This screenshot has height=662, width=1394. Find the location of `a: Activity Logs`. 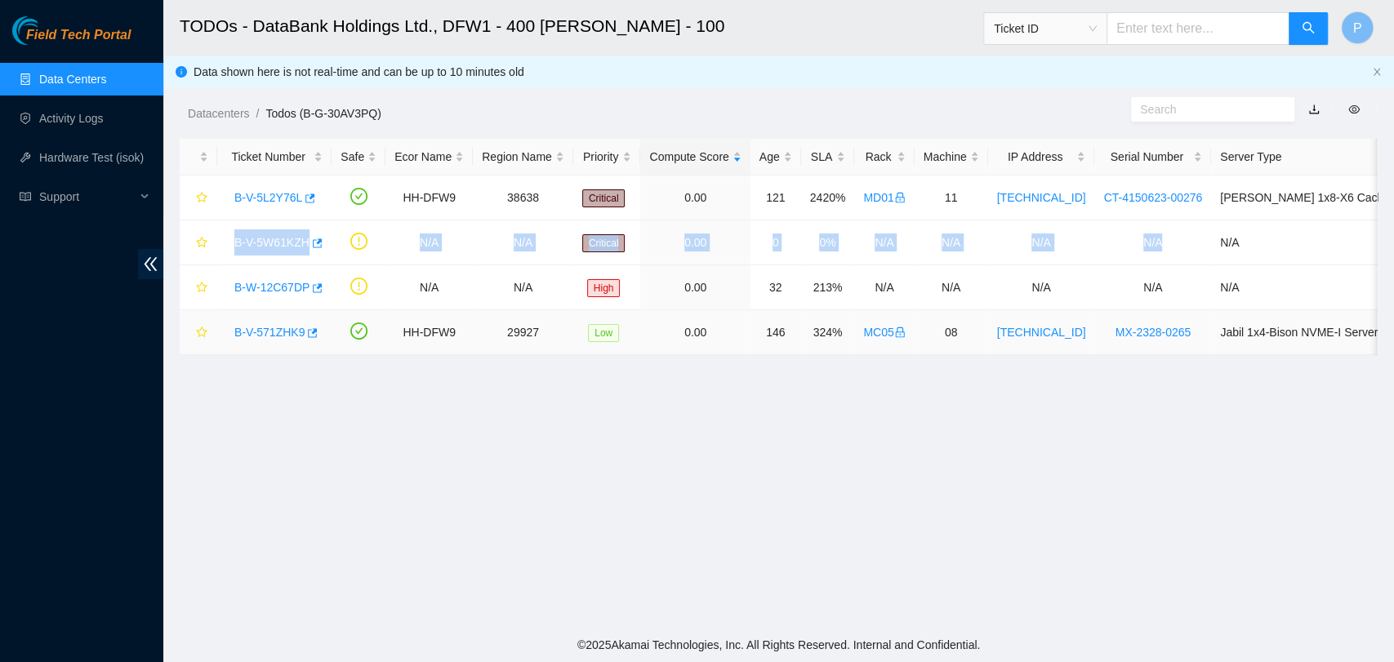

a: Activity Logs is located at coordinates (71, 118).